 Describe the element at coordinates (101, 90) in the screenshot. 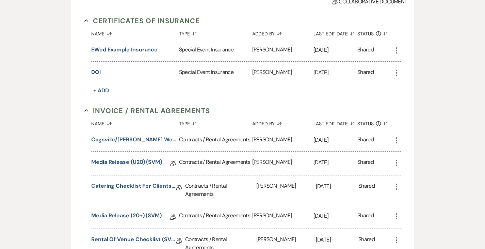

I see `span: + Add` at that location.